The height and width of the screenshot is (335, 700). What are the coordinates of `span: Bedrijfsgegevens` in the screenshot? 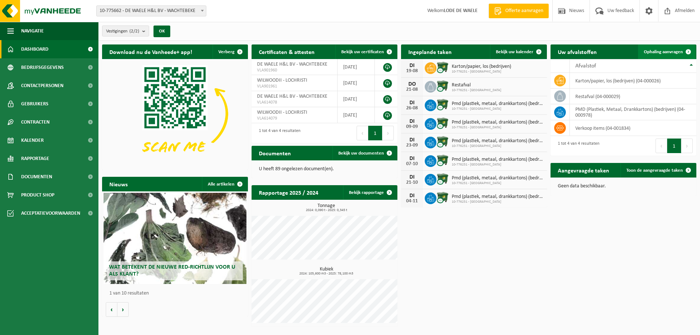 It's located at (42, 67).